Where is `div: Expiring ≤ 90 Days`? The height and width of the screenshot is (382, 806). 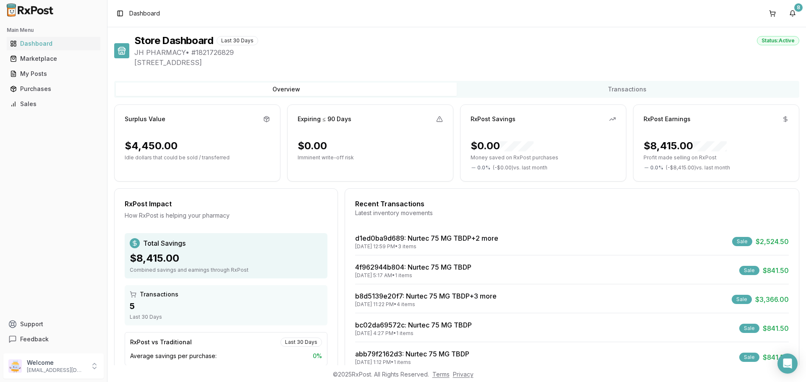
div: Expiring ≤ 90 Days is located at coordinates (324, 119).